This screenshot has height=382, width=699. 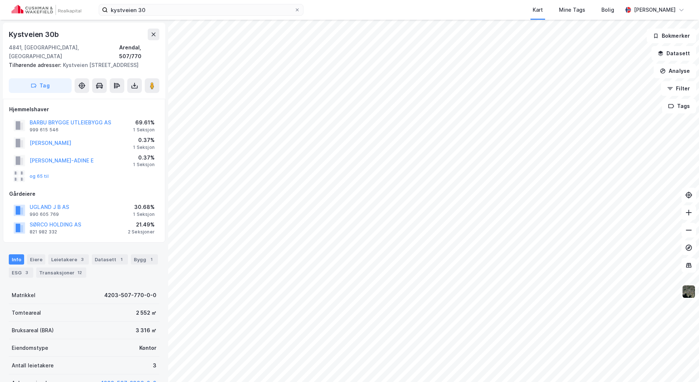 I want to click on div: Matrikkel, so click(x=23, y=295).